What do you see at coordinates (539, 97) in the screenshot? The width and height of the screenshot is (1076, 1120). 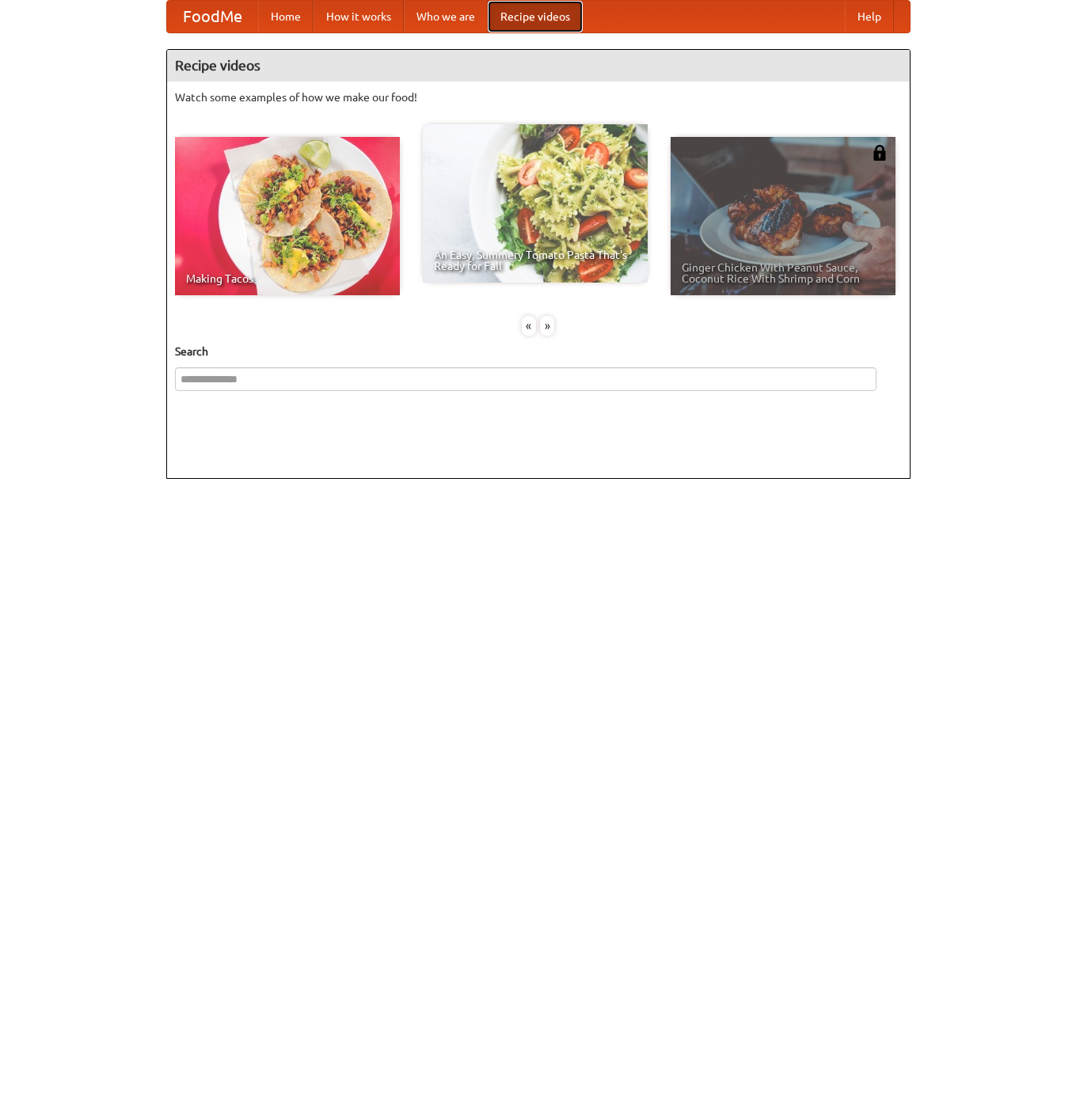 I see `p: Watch some examples of how we make our food!` at bounding box center [539, 97].